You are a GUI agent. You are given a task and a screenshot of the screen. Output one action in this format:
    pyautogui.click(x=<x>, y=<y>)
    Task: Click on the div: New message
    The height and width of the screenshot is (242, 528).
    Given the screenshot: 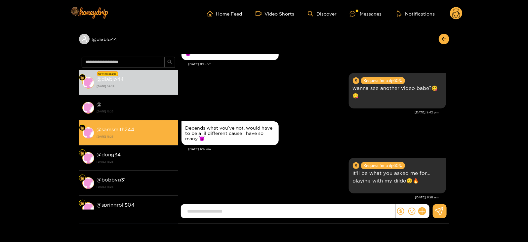 What is the action you would take?
    pyautogui.click(x=107, y=74)
    